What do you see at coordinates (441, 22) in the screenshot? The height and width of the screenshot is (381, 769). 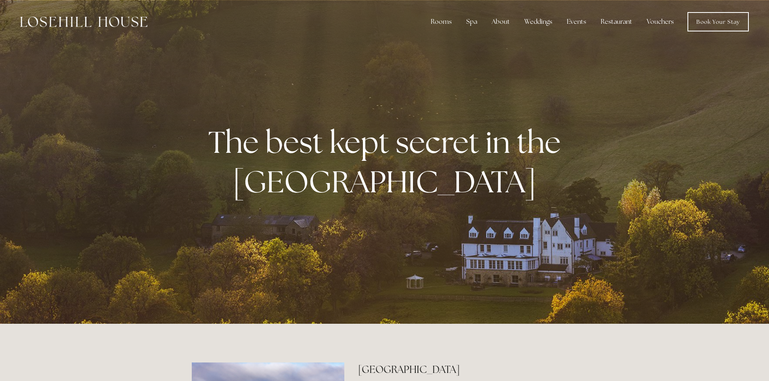 I see `div: Rooms` at bounding box center [441, 22].